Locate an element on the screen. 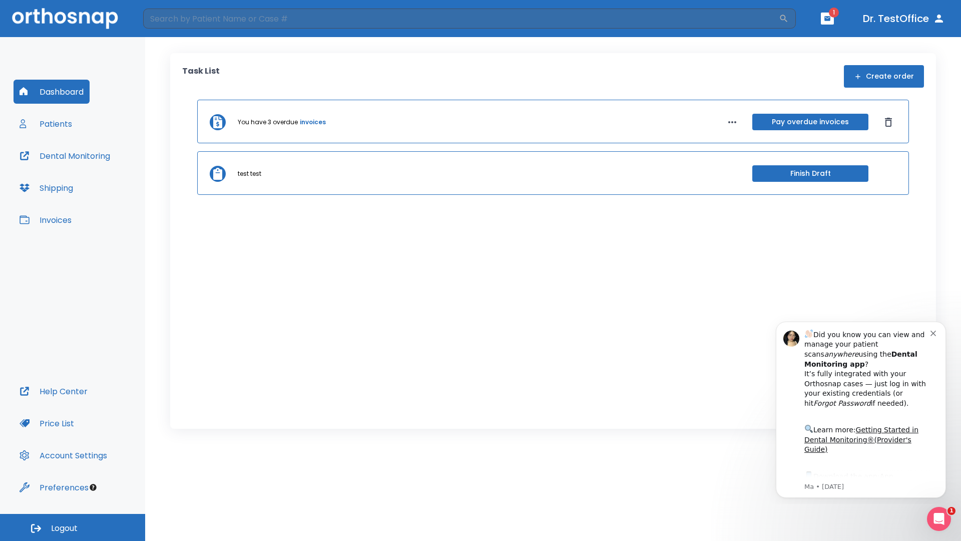 The width and height of the screenshot is (961, 541). button: Preferences is located at coordinates (54, 487).